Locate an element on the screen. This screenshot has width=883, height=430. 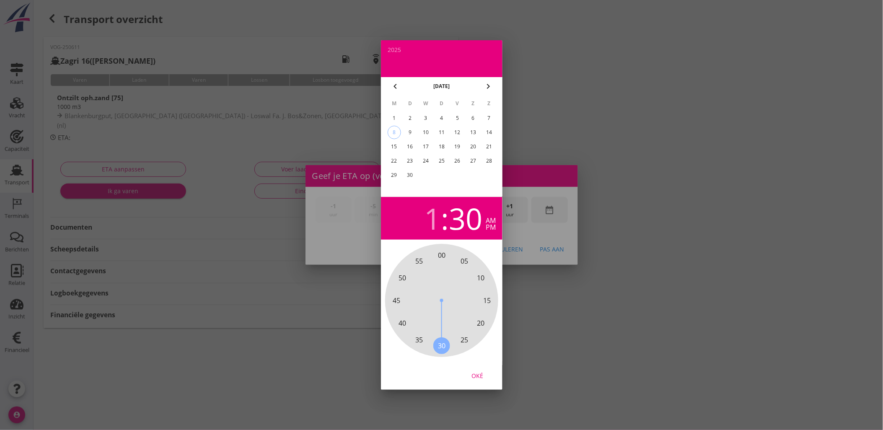
button: 9 is located at coordinates (410, 132).